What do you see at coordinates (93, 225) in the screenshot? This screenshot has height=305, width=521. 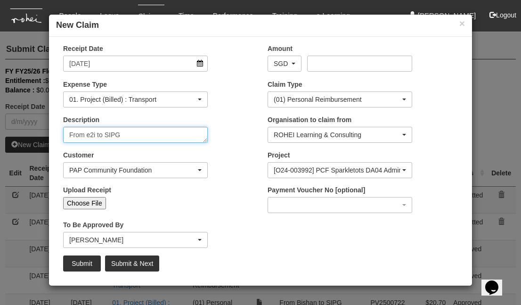 I see `label: To Be Approved By` at bounding box center [93, 225].